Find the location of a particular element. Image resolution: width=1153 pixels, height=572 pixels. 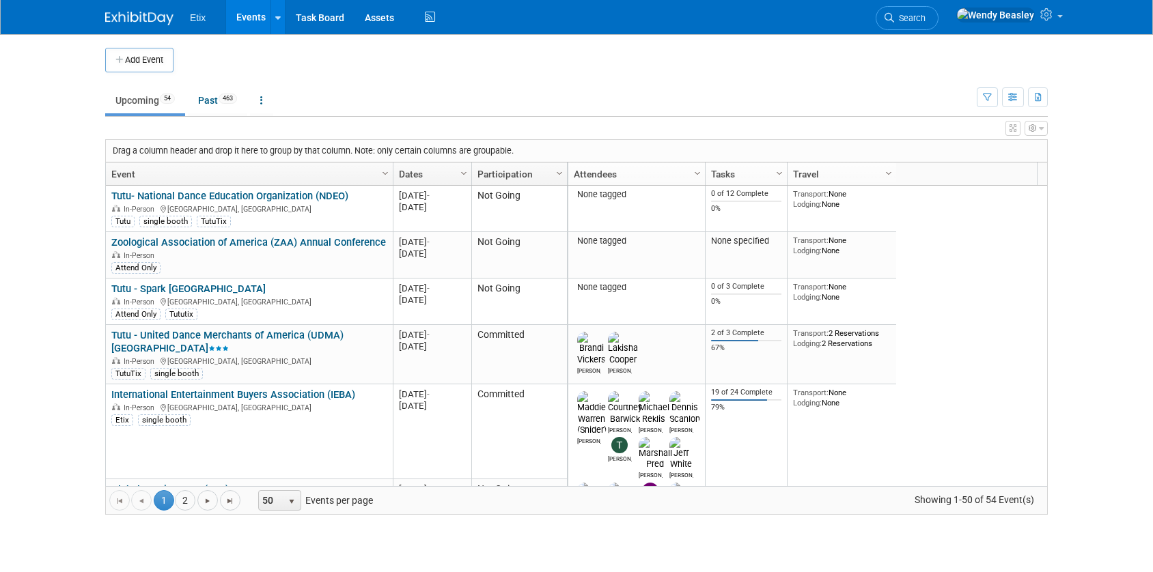

a: 2 is located at coordinates (185, 501).